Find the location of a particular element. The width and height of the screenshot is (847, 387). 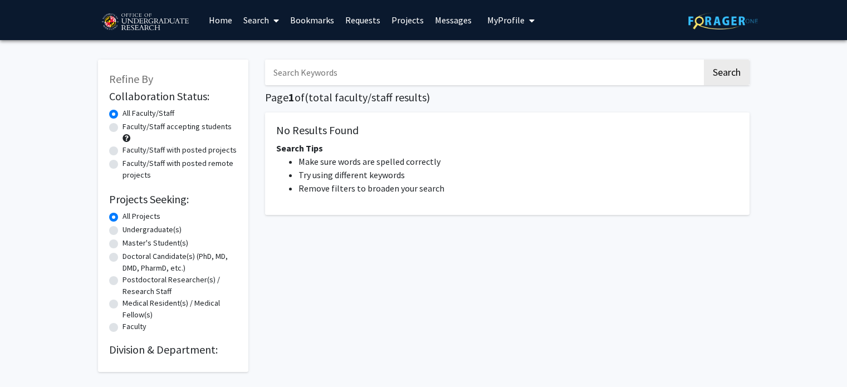

nav: Page navigation is located at coordinates (507, 239).